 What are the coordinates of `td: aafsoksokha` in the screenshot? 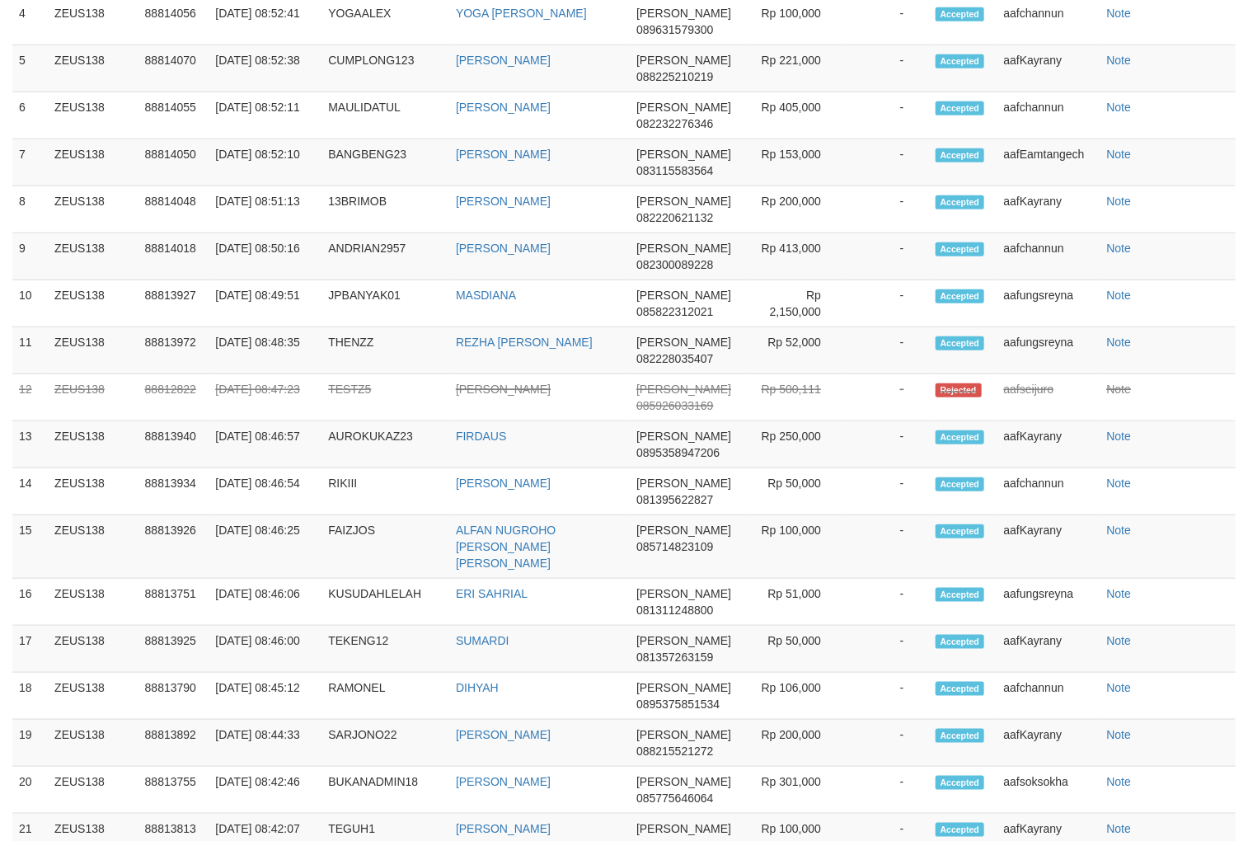 It's located at (1048, 790).